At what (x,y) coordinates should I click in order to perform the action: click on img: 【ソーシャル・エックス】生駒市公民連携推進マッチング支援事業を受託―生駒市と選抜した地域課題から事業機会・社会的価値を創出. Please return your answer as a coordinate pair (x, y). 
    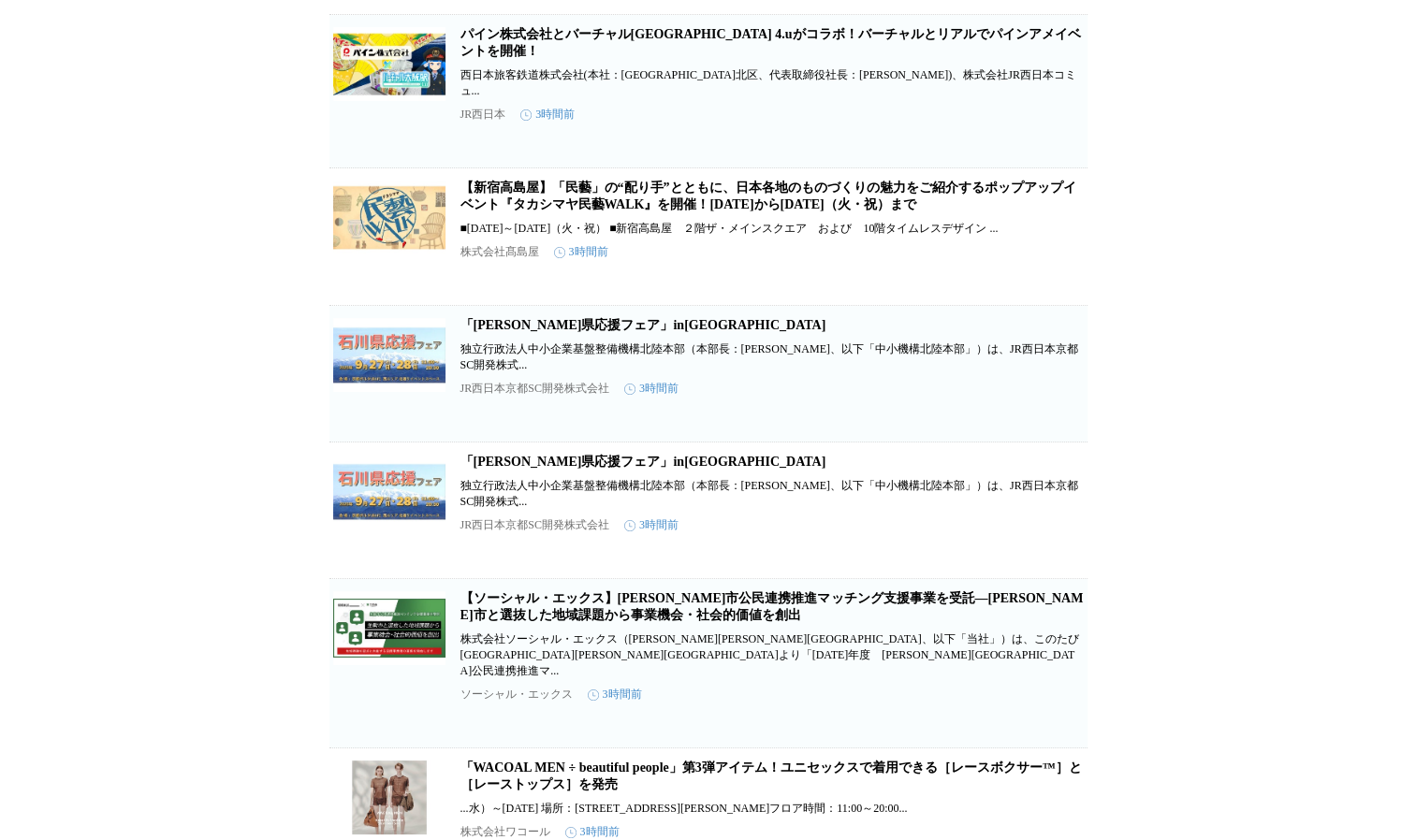
    Looking at the image, I should click on (389, 628).